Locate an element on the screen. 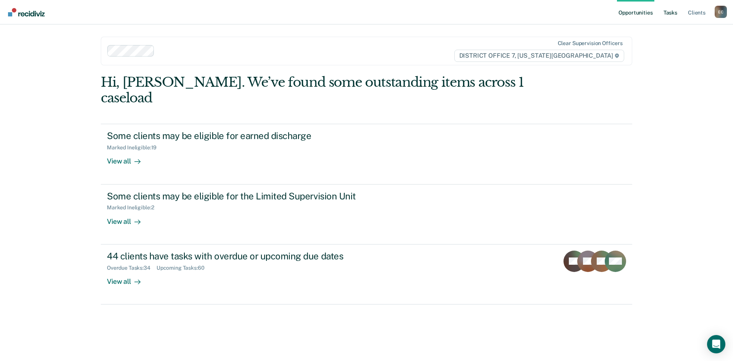 This screenshot has width=733, height=361. div: E C is located at coordinates (721, 12).